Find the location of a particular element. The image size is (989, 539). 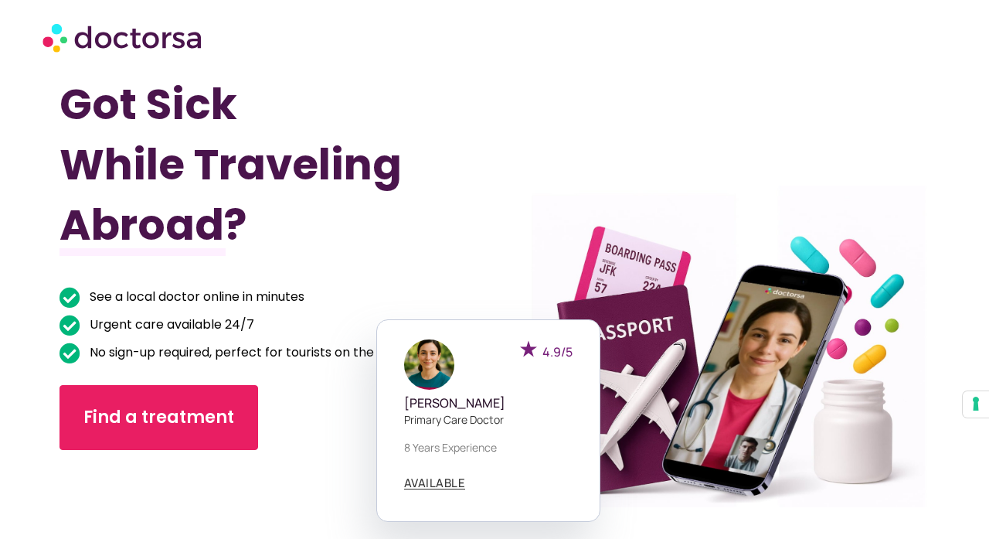

h1: Got Sick While Traveling Abroad? is located at coordinates (244, 165).